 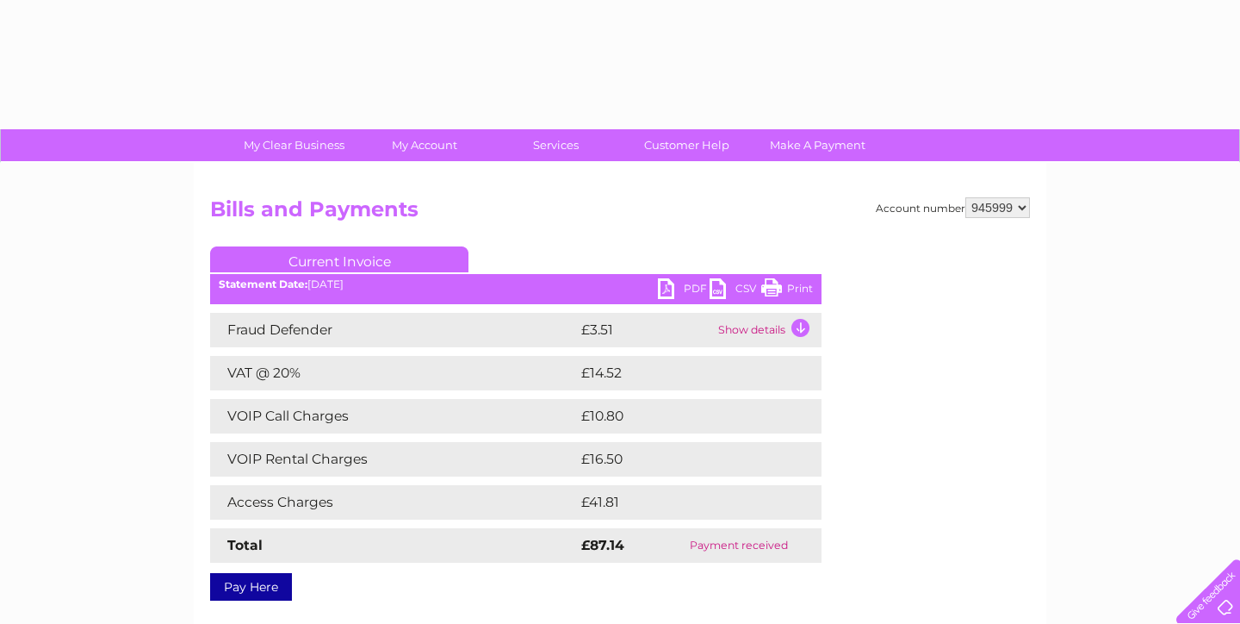 I want to click on a: Print, so click(x=787, y=290).